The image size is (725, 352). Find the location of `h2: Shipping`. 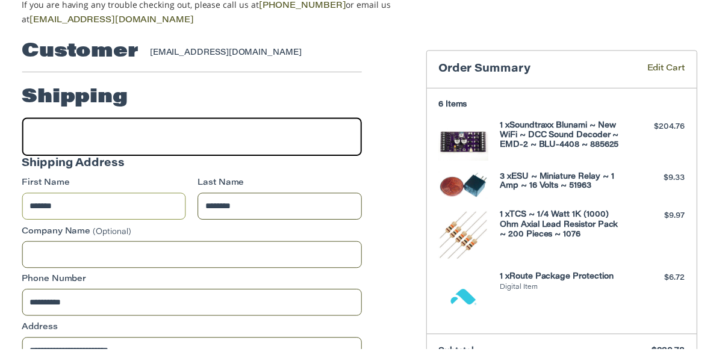

h2: Shipping is located at coordinates (75, 98).